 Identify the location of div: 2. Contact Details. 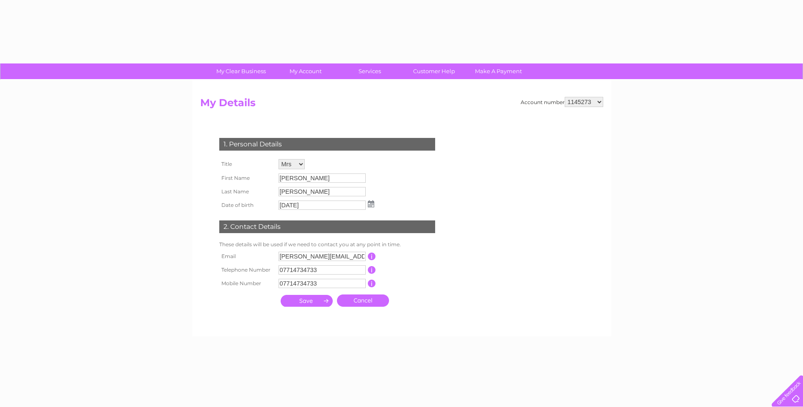
(327, 227).